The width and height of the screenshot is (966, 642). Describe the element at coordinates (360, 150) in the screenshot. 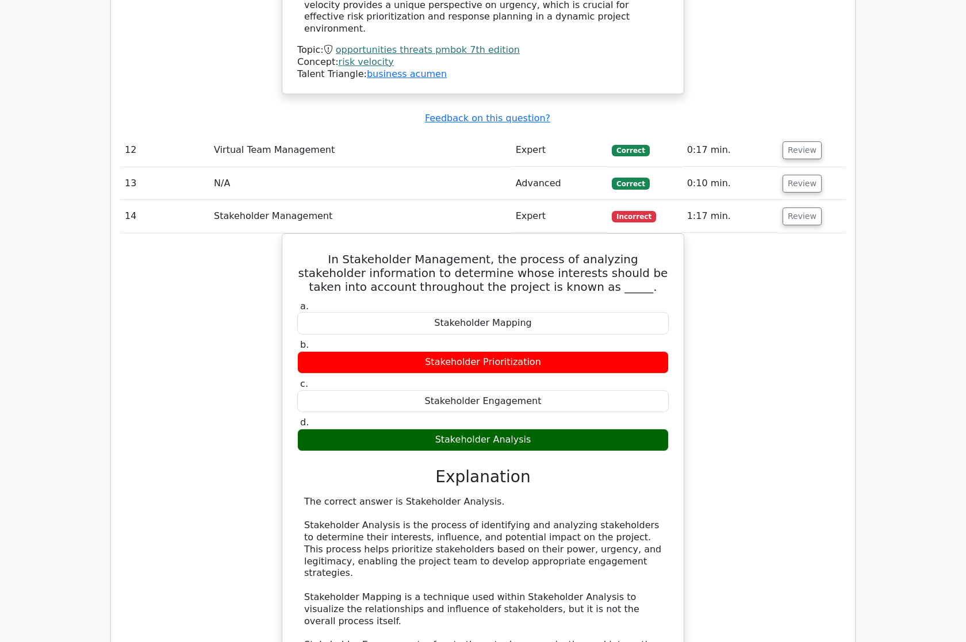

I see `td: Virtual Team Management` at that location.